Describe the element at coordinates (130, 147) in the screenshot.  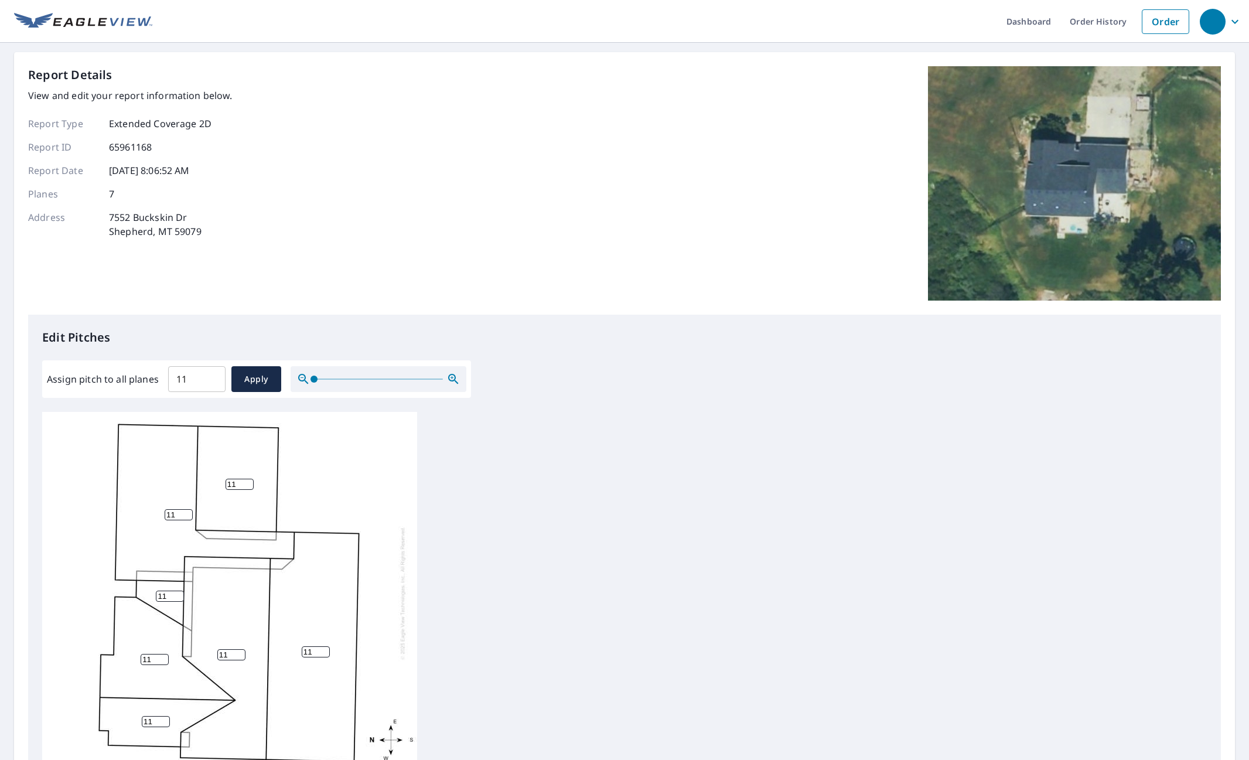
I see `p: 65961168` at that location.